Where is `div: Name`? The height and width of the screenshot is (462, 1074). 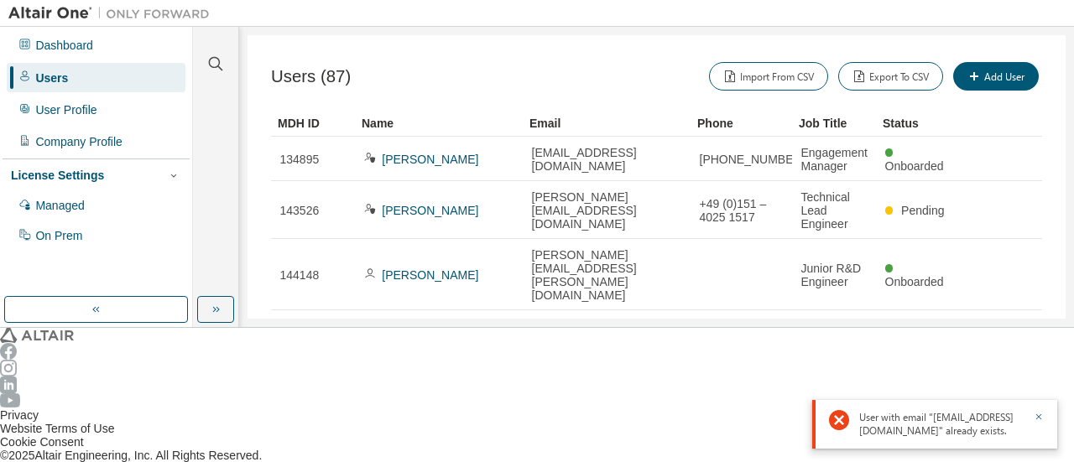
div: Name is located at coordinates (439, 123).